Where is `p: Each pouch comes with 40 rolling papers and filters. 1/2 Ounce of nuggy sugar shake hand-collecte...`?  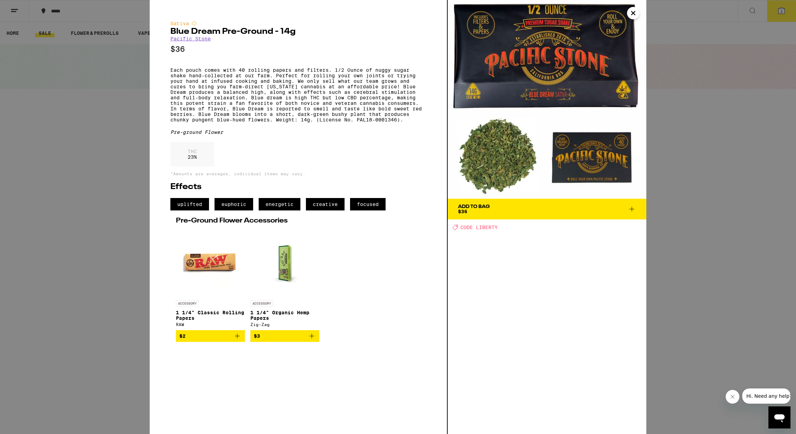
p: Each pouch comes with 40 rolling papers and filters. 1/2 Ounce of nuggy sugar shake hand-collecte... is located at coordinates (298, 95).